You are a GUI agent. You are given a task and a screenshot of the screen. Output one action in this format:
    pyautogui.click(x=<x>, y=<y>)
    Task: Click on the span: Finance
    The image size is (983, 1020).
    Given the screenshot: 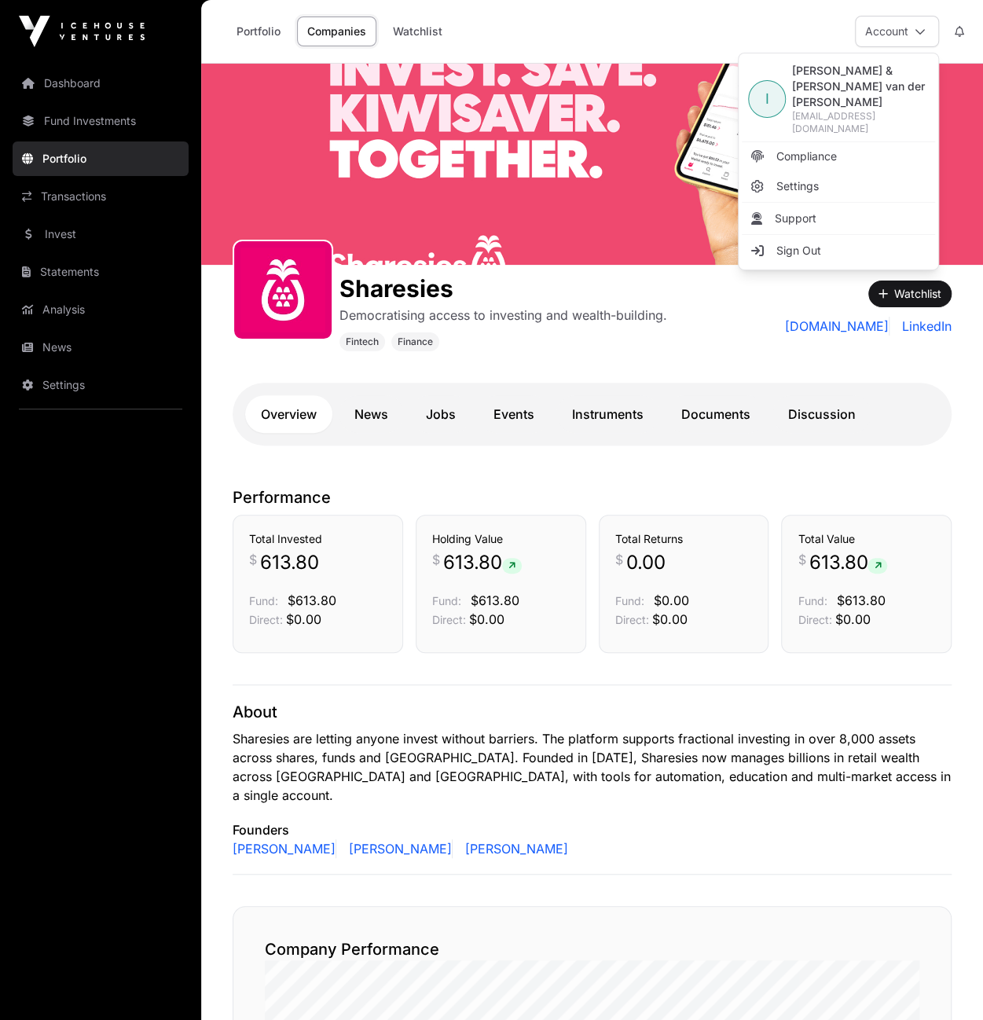 What is the action you would take?
    pyautogui.click(x=415, y=342)
    